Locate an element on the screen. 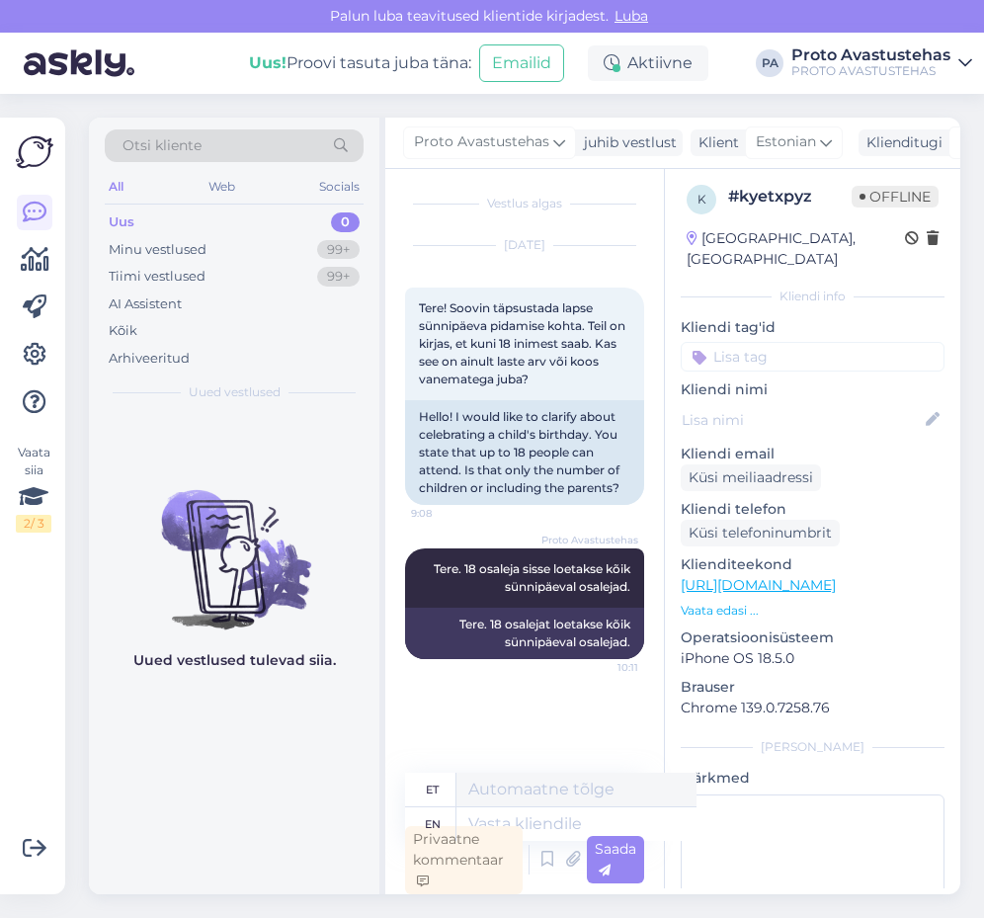 The height and width of the screenshot is (918, 984). div: 0 is located at coordinates (345, 222).